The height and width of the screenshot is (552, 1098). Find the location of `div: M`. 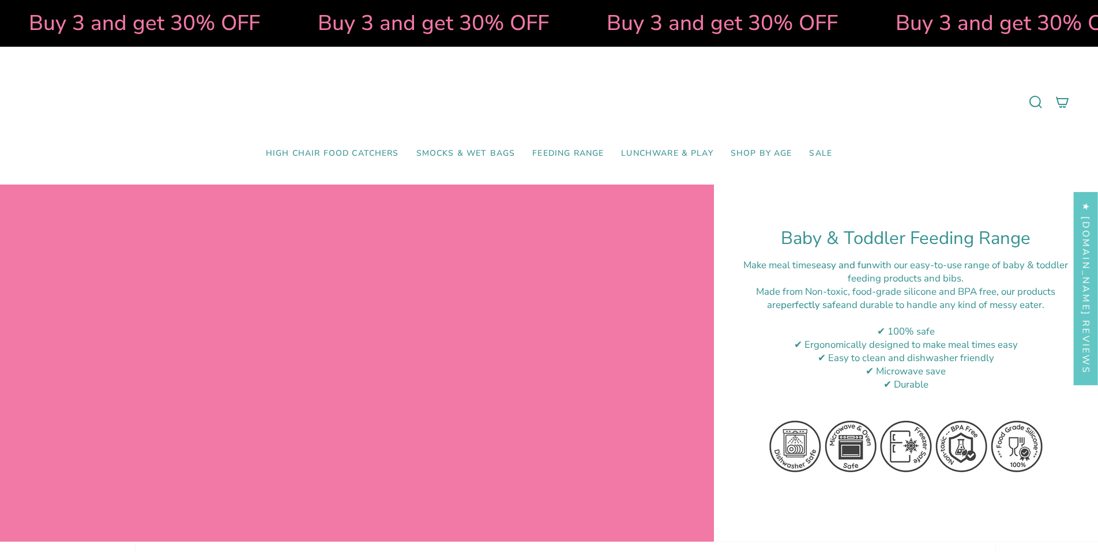

div: M is located at coordinates (906, 298).